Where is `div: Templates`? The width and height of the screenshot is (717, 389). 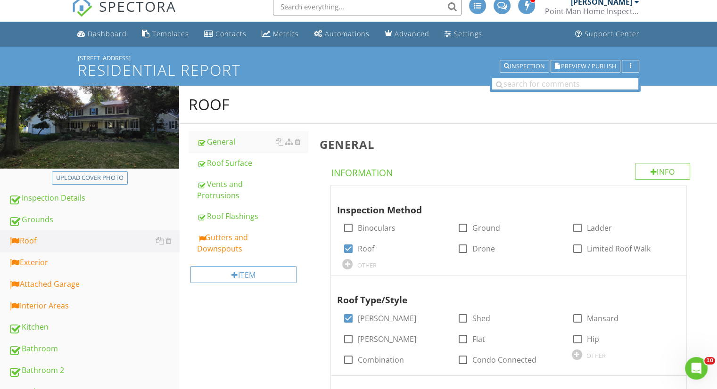
div: Templates is located at coordinates (171, 33).